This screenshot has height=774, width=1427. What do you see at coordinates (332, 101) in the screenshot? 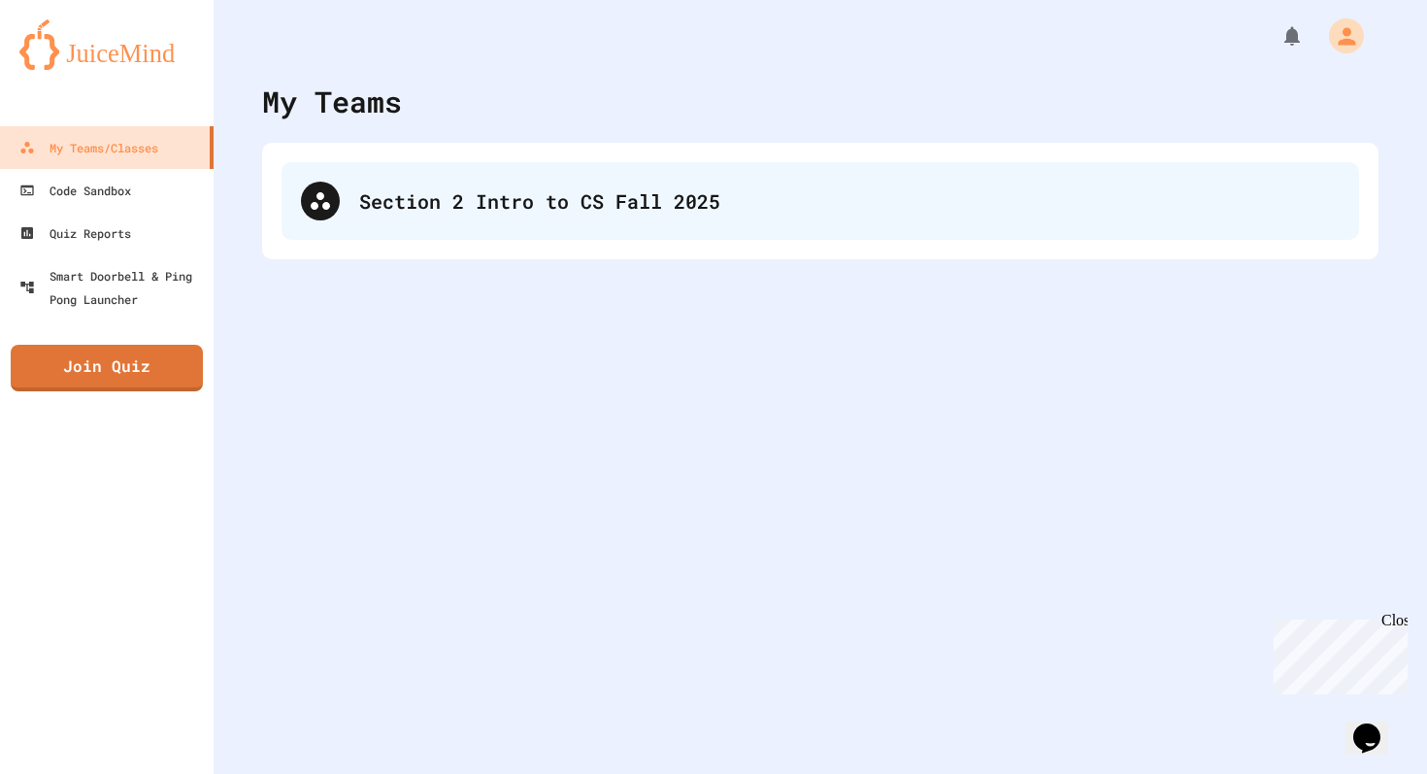
I see `div: My Teams` at bounding box center [332, 101].